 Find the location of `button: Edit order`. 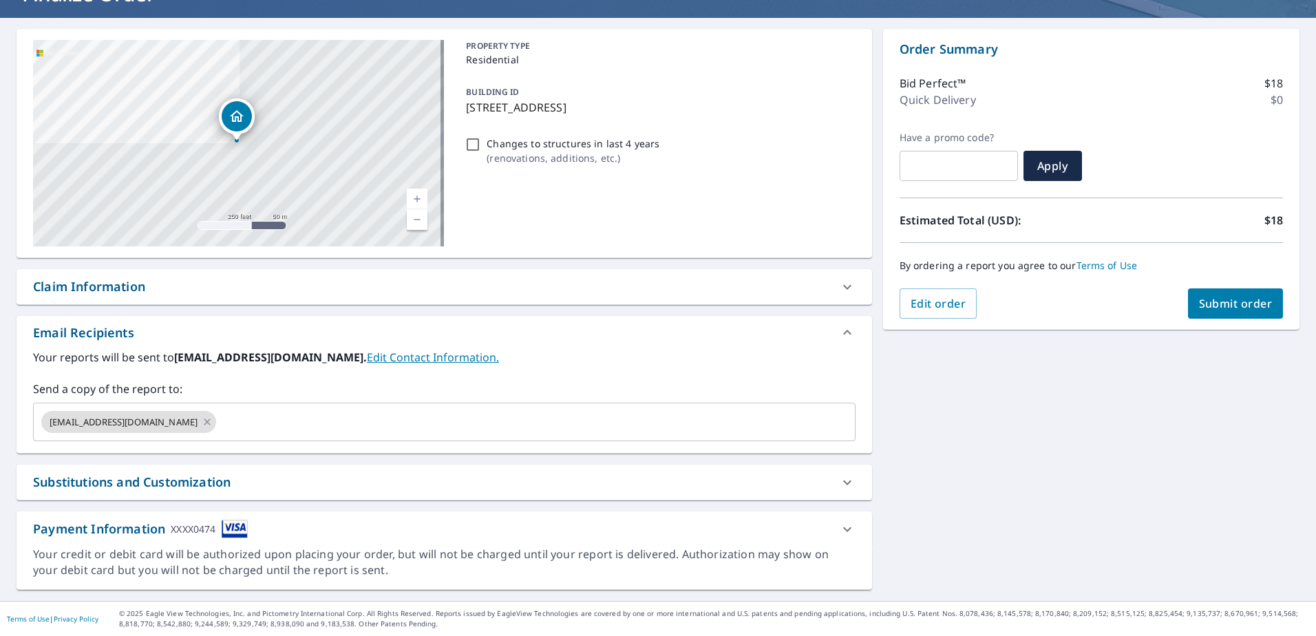

button: Edit order is located at coordinates (938, 304).